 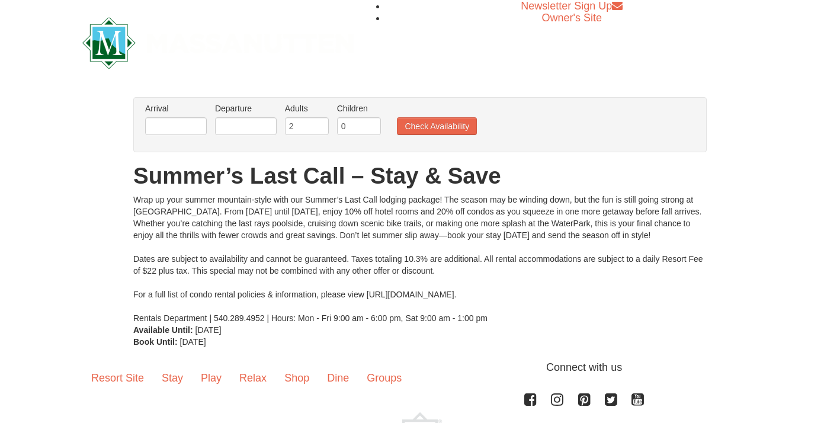 I want to click on a: Relax, so click(x=253, y=378).